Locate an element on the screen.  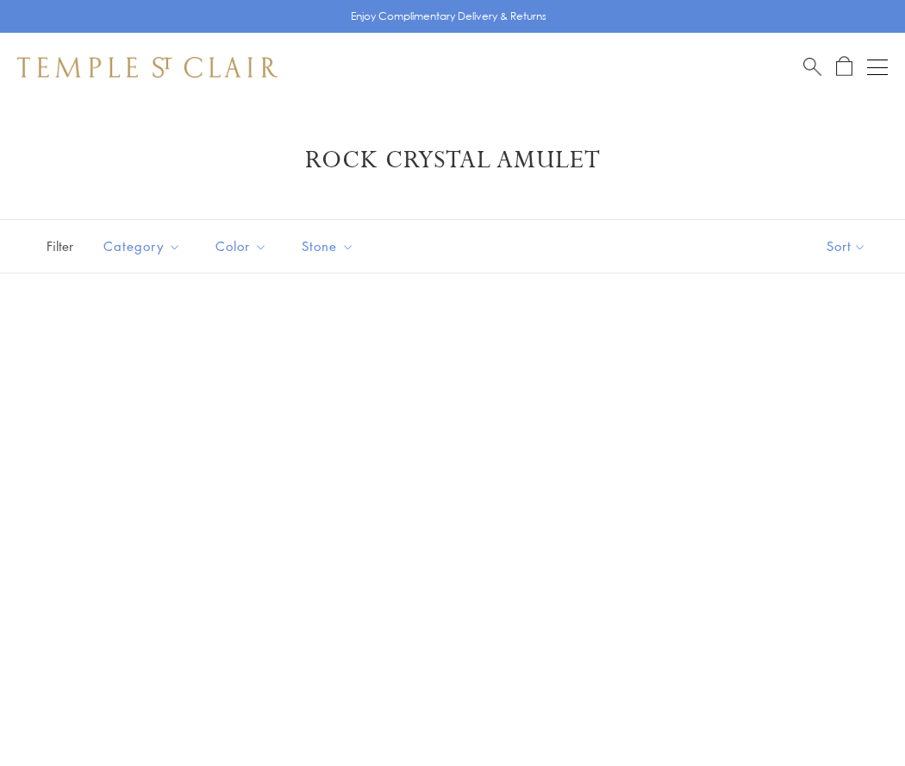
img: Temple St. Clair is located at coordinates (147, 67).